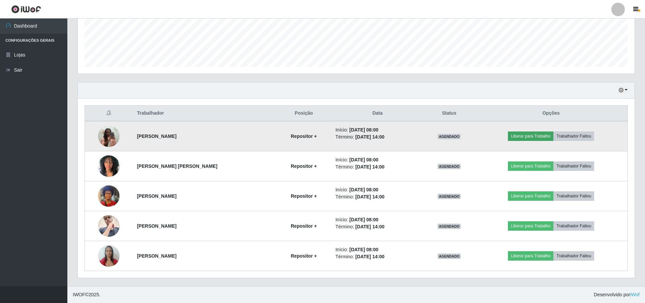 Image resolution: width=645 pixels, height=303 pixels. Describe the element at coordinates (449, 113) in the screenshot. I see `th: Status` at that location.